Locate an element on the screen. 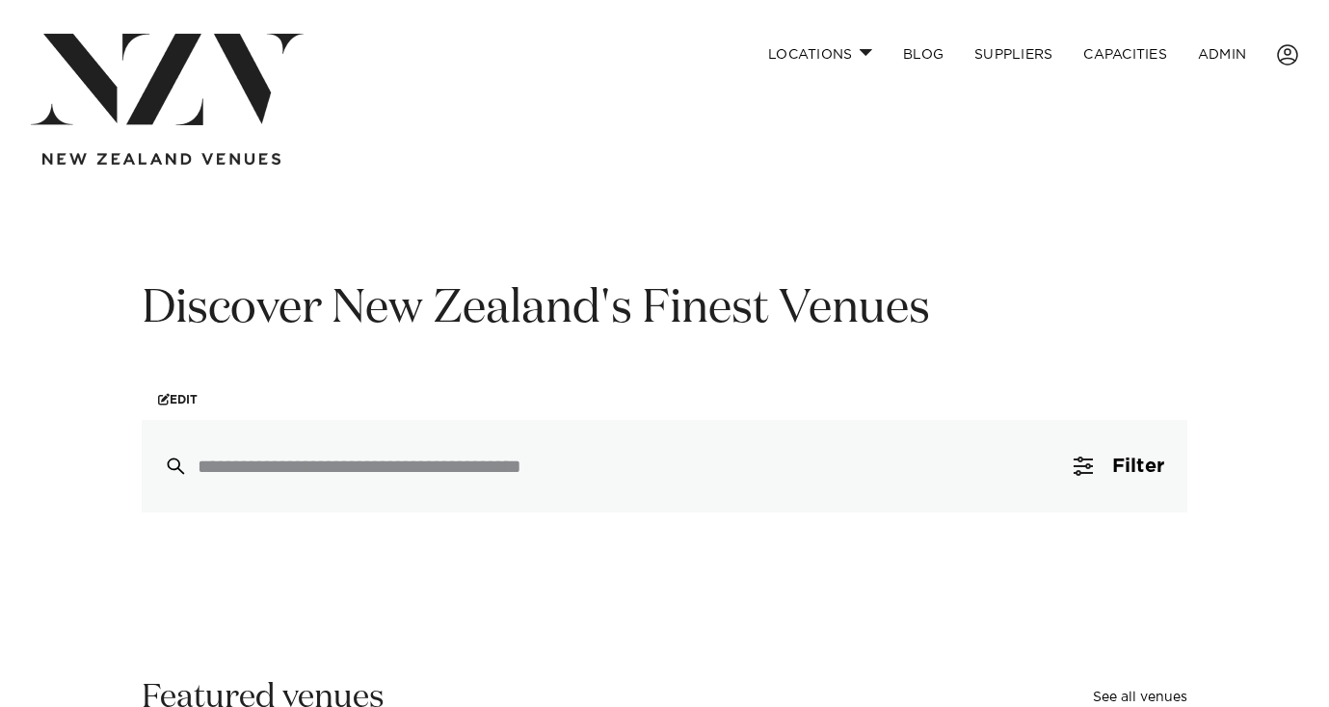  img: nzv-logo.png is located at coordinates (167, 79).